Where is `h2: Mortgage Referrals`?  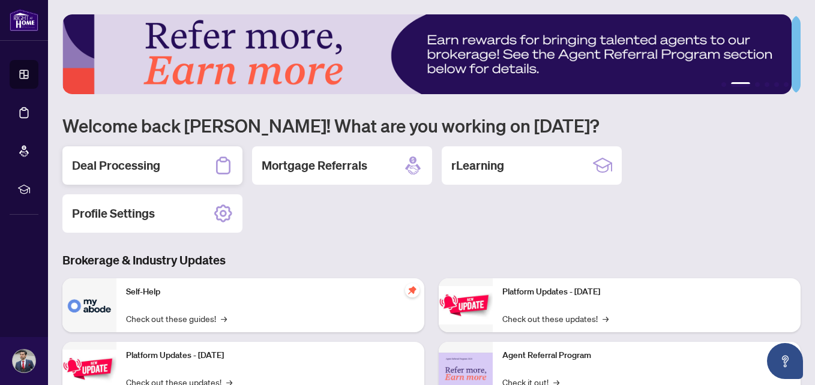 h2: Mortgage Referrals is located at coordinates (315, 166).